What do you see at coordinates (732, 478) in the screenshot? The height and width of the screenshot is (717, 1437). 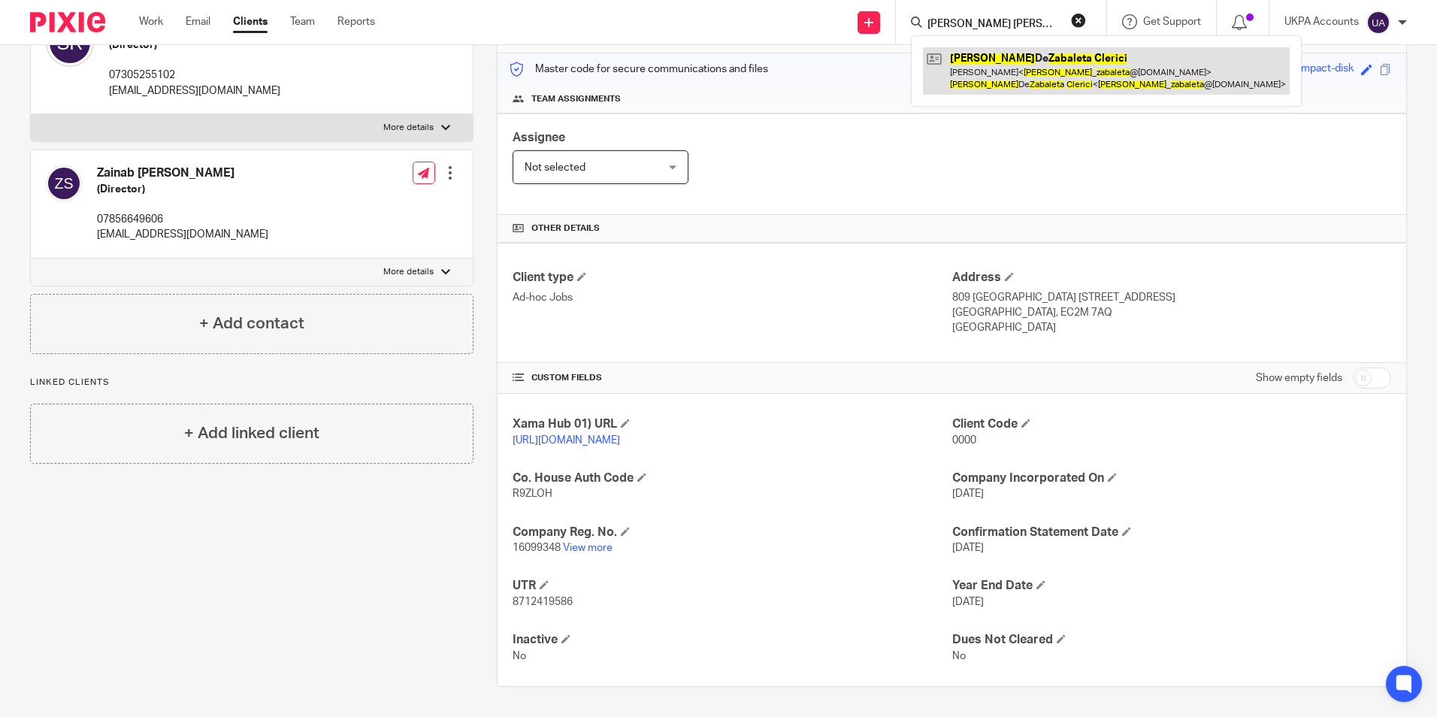 I see `h4: Co. House Auth Code` at bounding box center [732, 478].